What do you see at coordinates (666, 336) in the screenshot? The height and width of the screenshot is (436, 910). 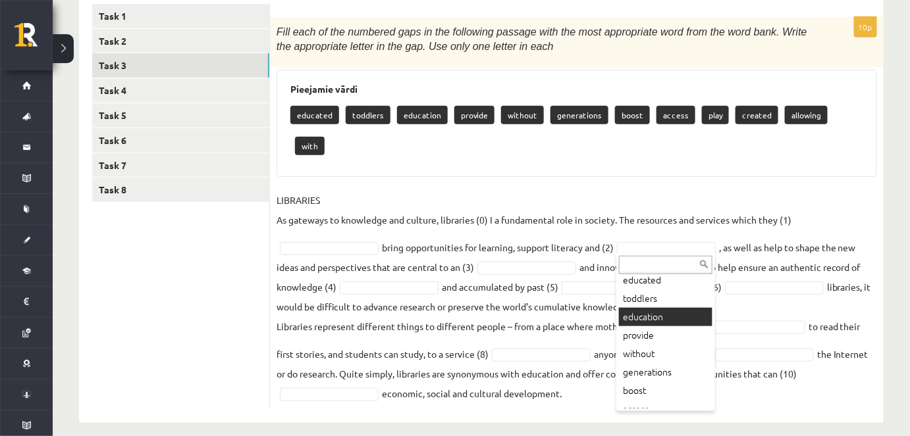 I see `div: provide` at bounding box center [666, 336].